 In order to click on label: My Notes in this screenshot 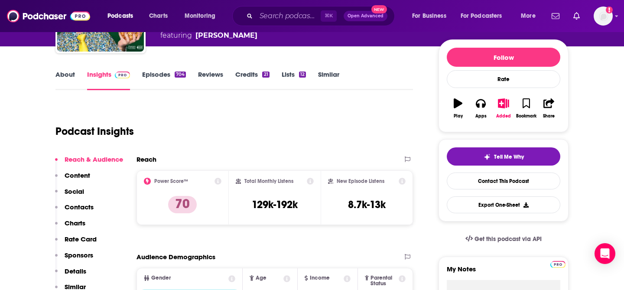, I will do `click(503, 272)`.